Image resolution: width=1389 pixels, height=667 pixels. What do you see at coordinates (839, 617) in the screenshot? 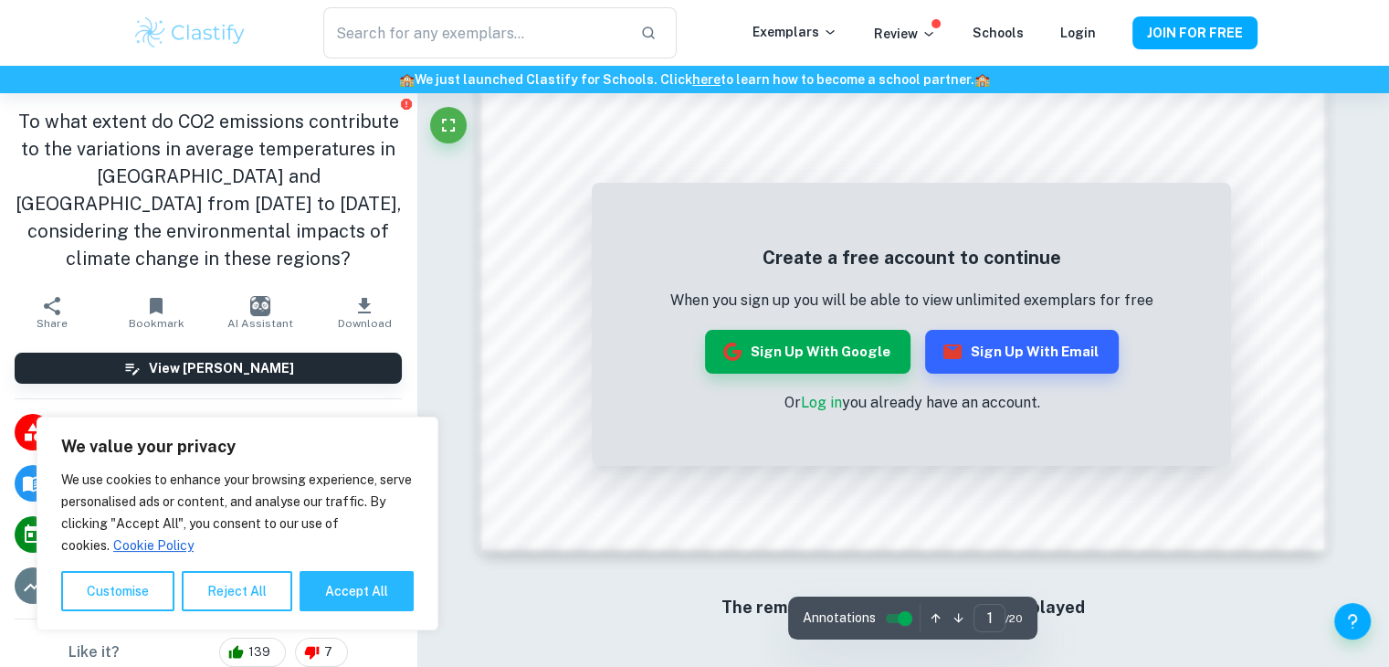
I see `span: Annotations` at bounding box center [839, 617].